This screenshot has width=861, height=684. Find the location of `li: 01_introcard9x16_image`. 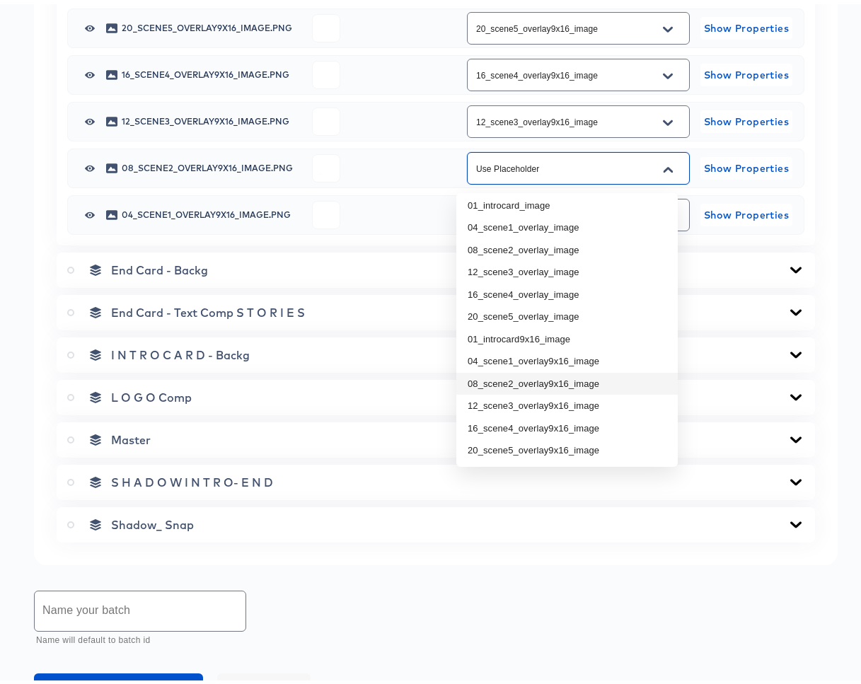

li: 01_introcard9x16_image is located at coordinates (567, 335).